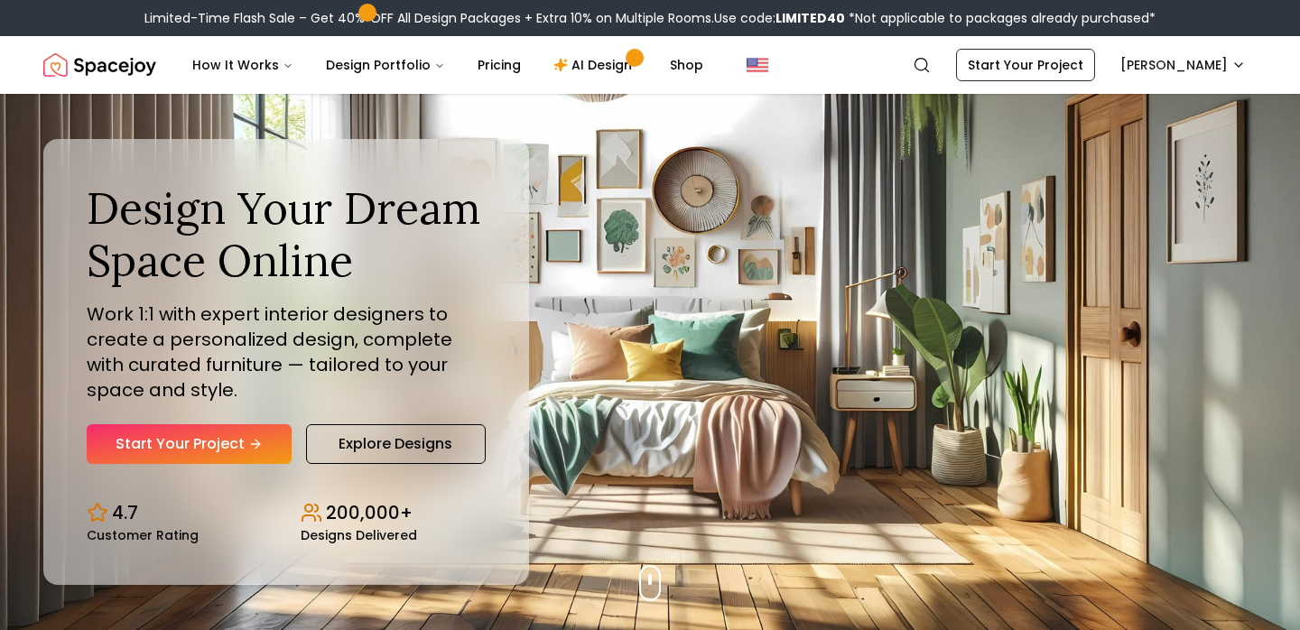 The image size is (1300, 630). Describe the element at coordinates (779, 18) in the screenshot. I see `span: Use code:` at that location.